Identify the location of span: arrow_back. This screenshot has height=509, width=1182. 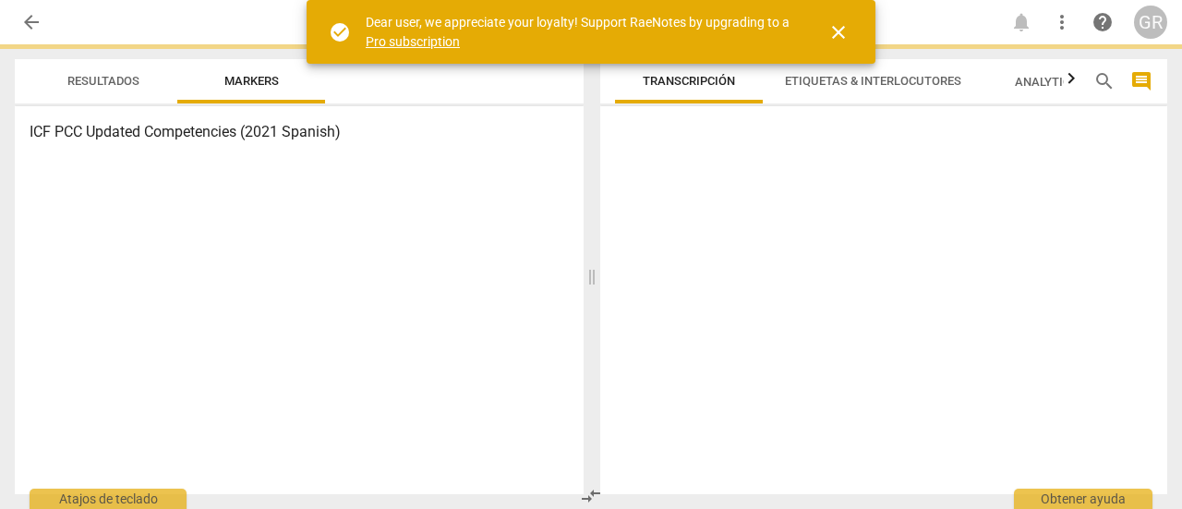
(31, 22).